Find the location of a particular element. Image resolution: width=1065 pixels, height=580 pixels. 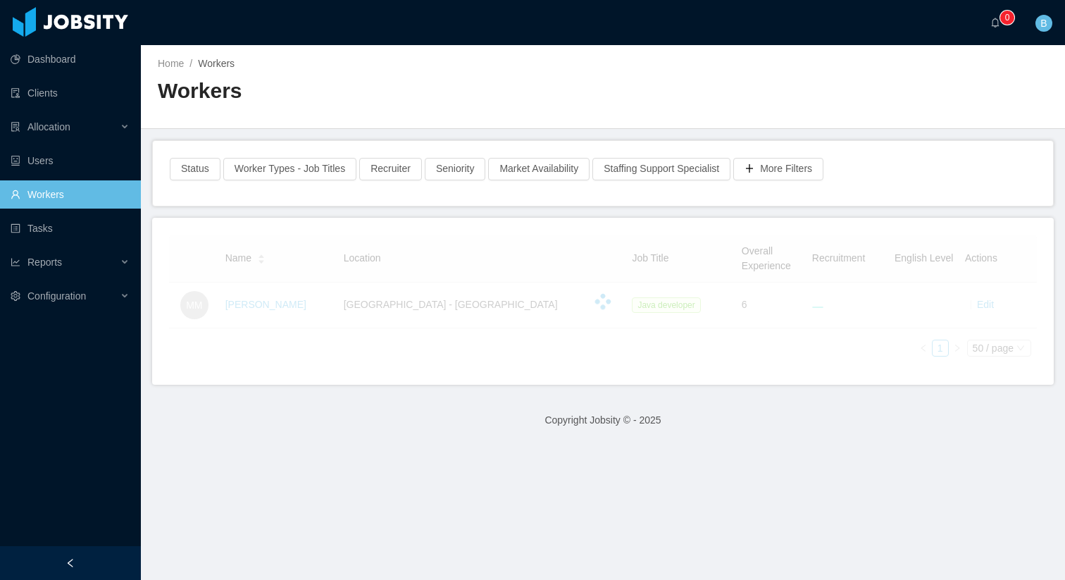

a: icon: auditClients is located at coordinates (70, 93).